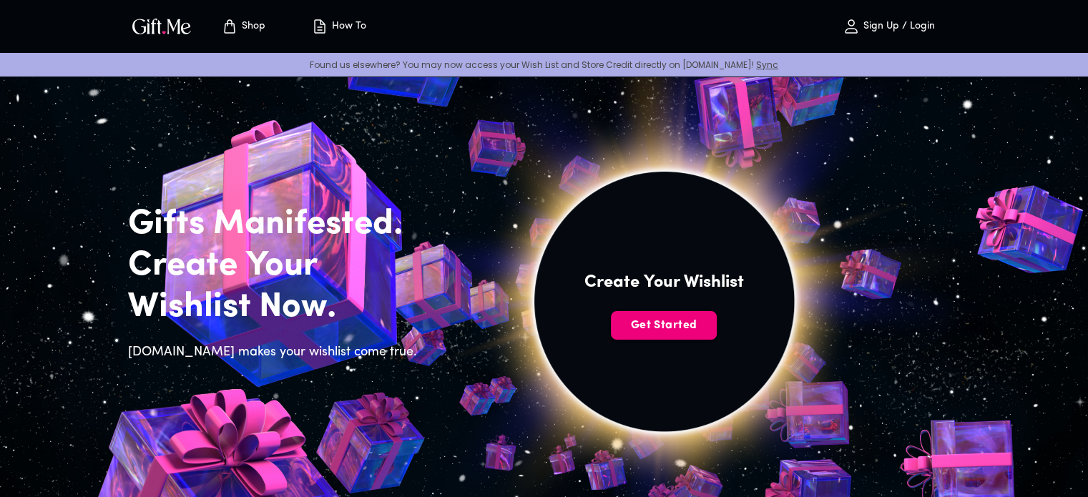 Image resolution: width=1088 pixels, height=497 pixels. I want to click on p: How To, so click(347, 26).